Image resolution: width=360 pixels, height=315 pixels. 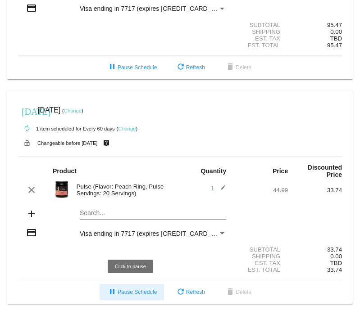 What do you see at coordinates (315, 25) in the screenshot?
I see `div: 95.47` at bounding box center [315, 25].